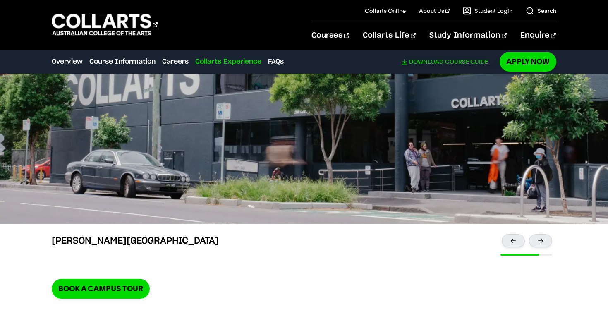 Image resolution: width=608 pixels, height=309 pixels. Describe the element at coordinates (435, 11) in the screenshot. I see `a: About Us` at that location.